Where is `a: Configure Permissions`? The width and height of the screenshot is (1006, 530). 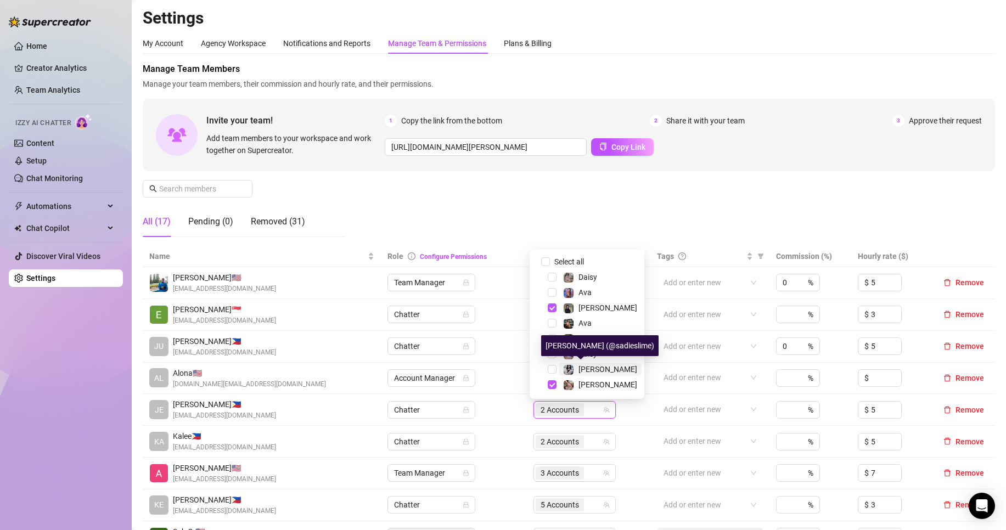 a: Configure Permissions is located at coordinates (453, 257).